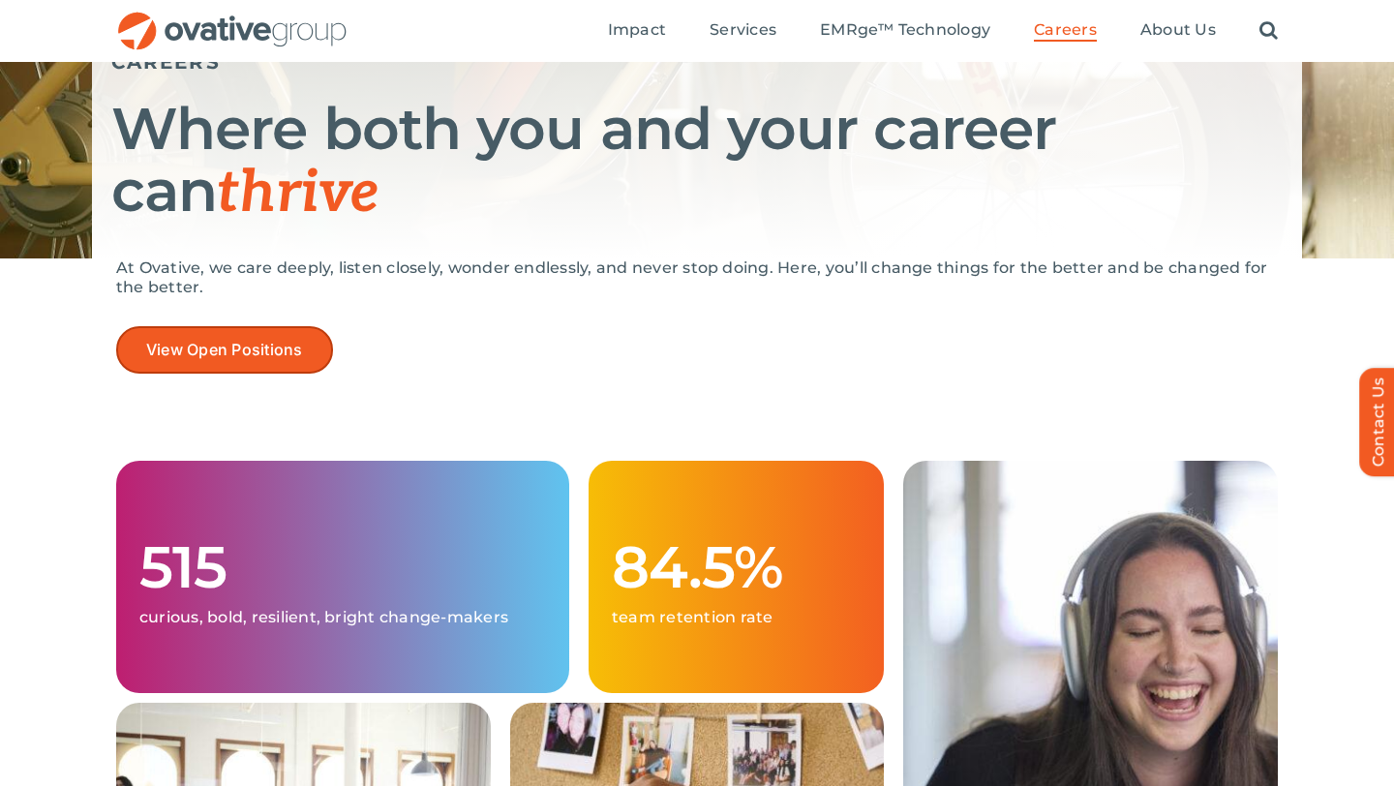 This screenshot has width=1394, height=786. Describe the element at coordinates (225, 350) in the screenshot. I see `span: View Open Positions` at that location.